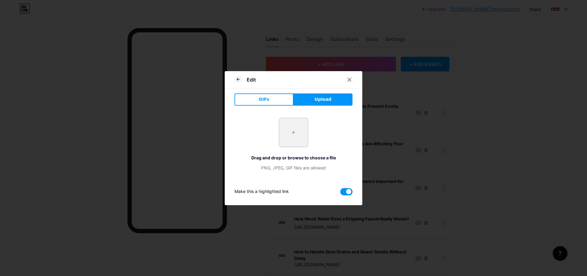 The image size is (587, 276). I want to click on div: Edit, so click(251, 80).